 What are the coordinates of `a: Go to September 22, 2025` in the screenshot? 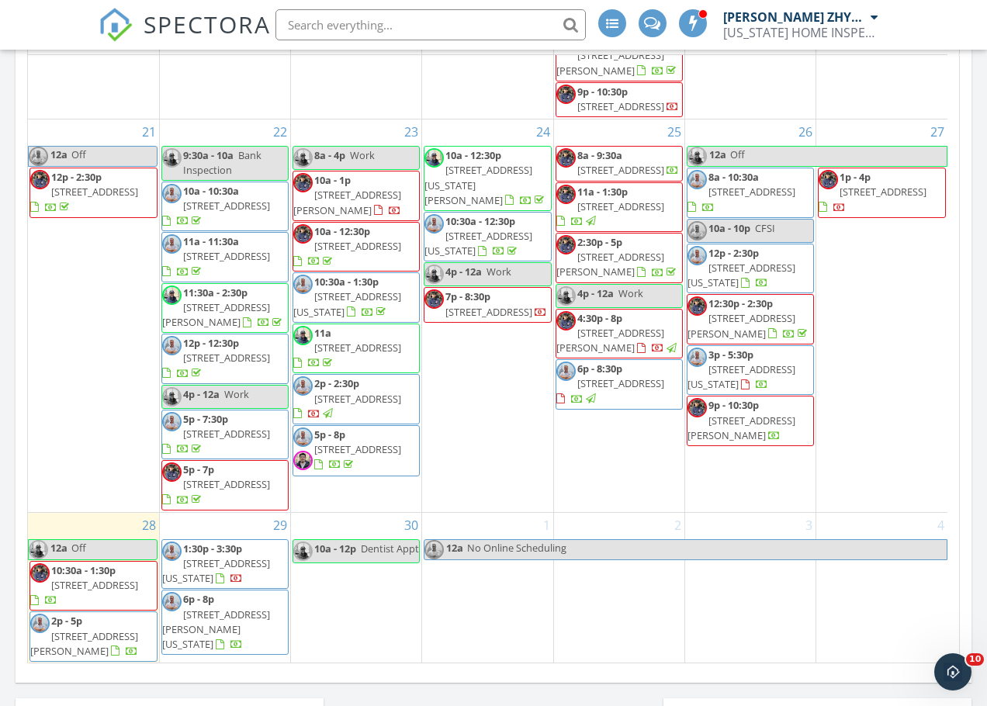 It's located at (280, 132).